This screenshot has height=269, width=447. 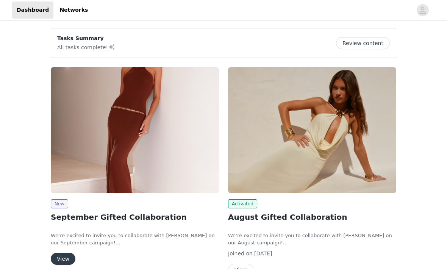 What do you see at coordinates (74, 10) in the screenshot?
I see `a: Networks` at bounding box center [74, 10].